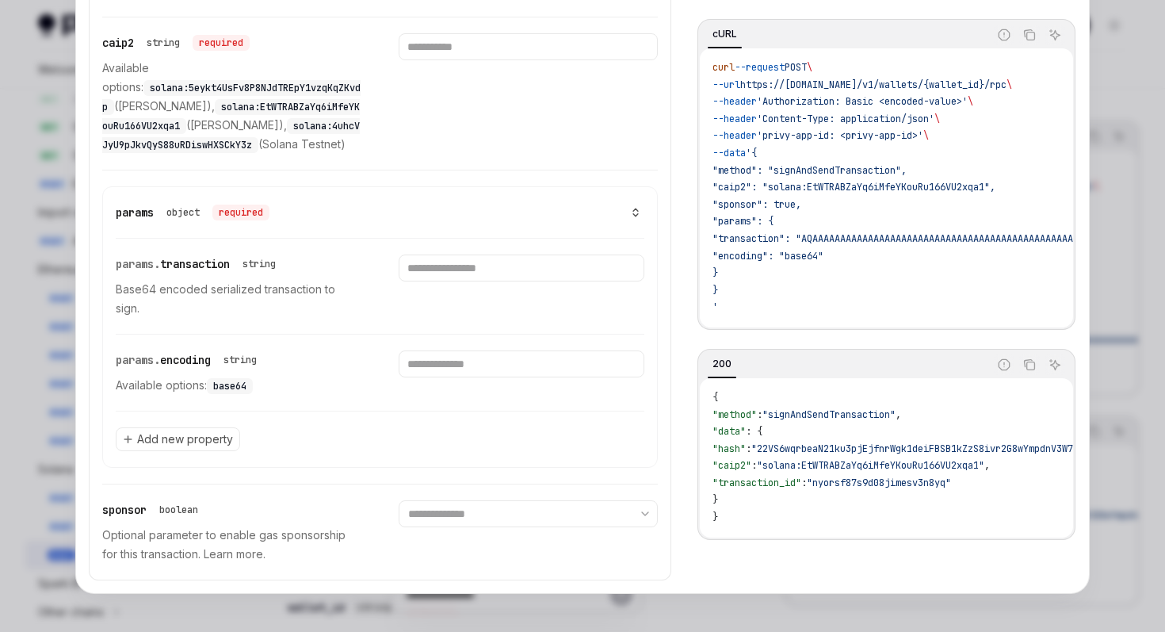 This screenshot has height=632, width=1165. Describe the element at coordinates (176, 43) in the screenshot. I see `div: caip2` at that location.